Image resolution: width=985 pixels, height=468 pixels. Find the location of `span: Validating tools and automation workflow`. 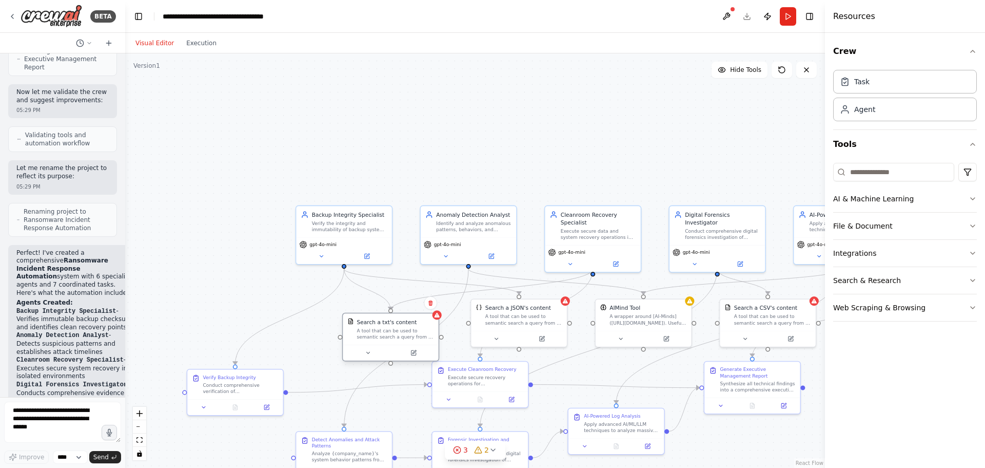

span: Validating tools and automation workflow is located at coordinates (67, 139).